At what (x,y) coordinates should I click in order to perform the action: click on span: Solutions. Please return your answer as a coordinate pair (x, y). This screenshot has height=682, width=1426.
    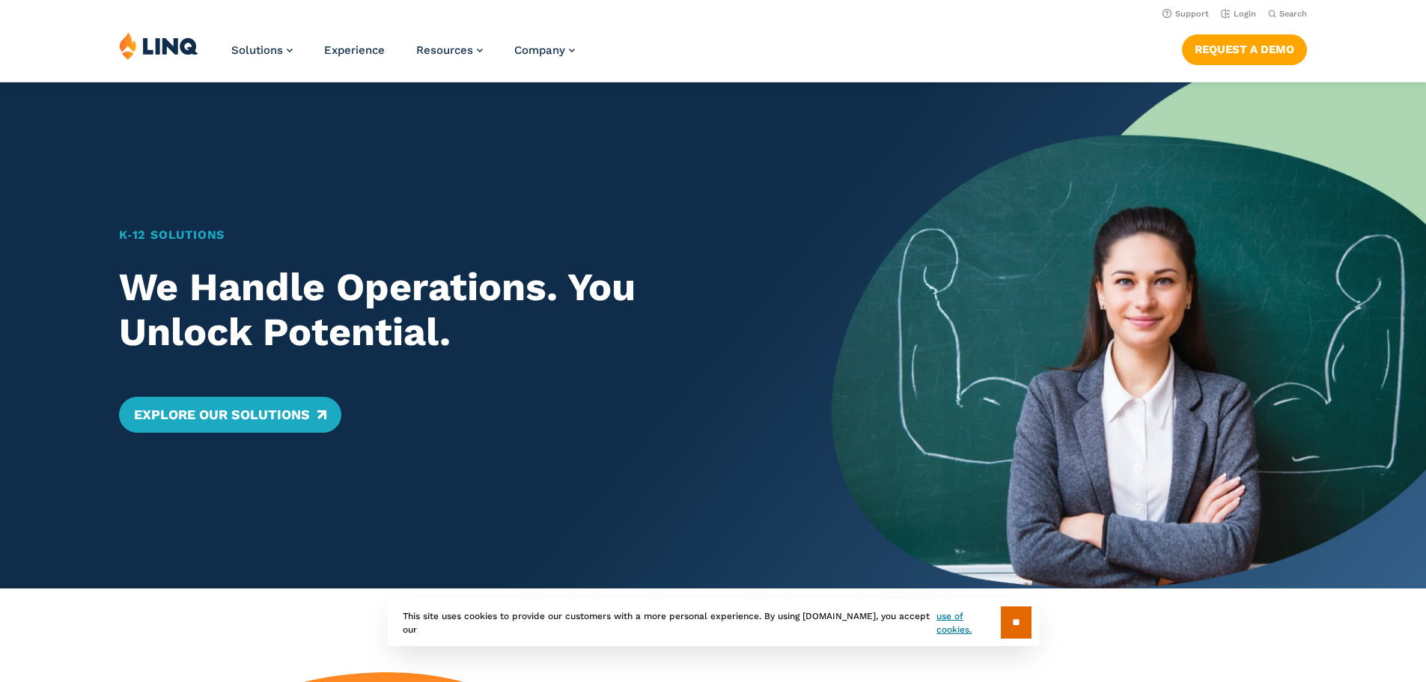
    Looking at the image, I should click on (257, 50).